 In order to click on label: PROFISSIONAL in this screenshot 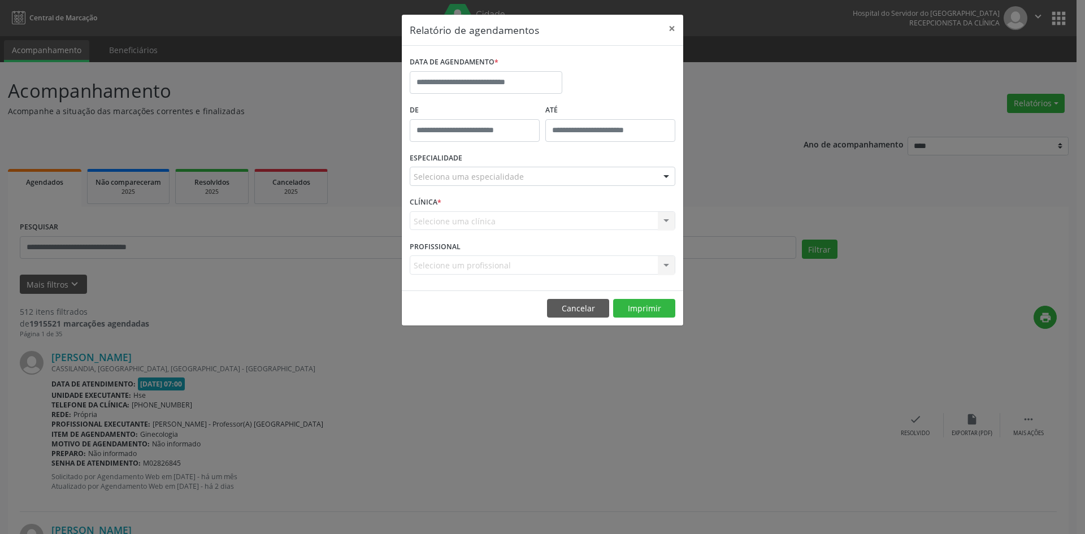, I will do `click(435, 246)`.